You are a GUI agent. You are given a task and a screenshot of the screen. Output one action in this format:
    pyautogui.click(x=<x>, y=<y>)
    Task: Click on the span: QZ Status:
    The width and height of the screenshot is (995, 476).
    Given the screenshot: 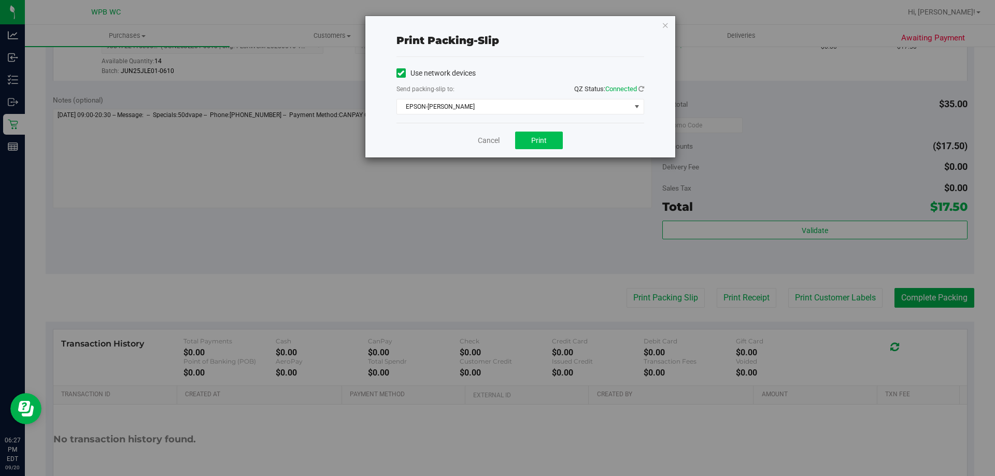 What is the action you would take?
    pyautogui.click(x=609, y=89)
    